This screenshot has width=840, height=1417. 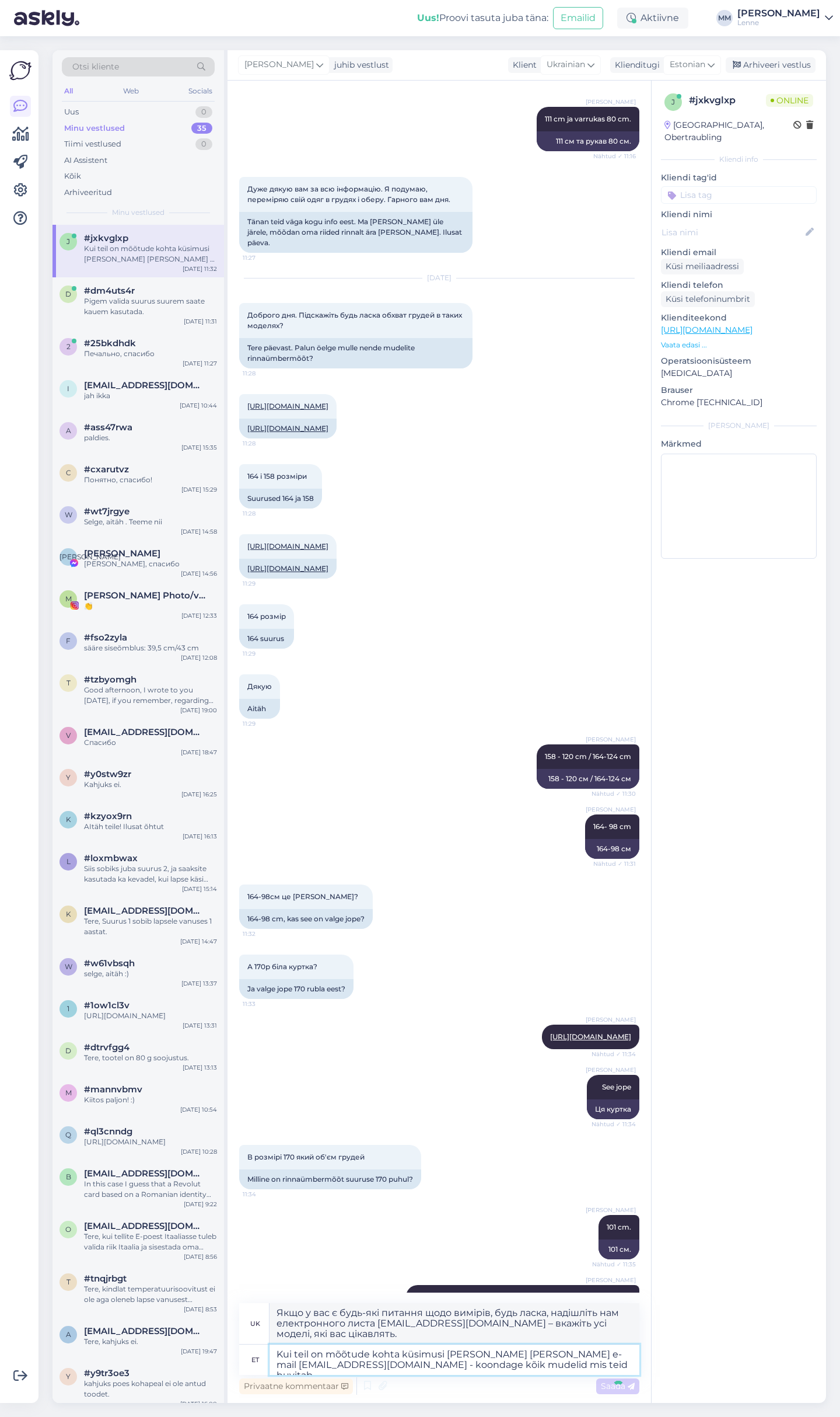 What do you see at coordinates (281, 498) in the screenshot?
I see `div: Suurused 164 ja 158` at bounding box center [281, 498].